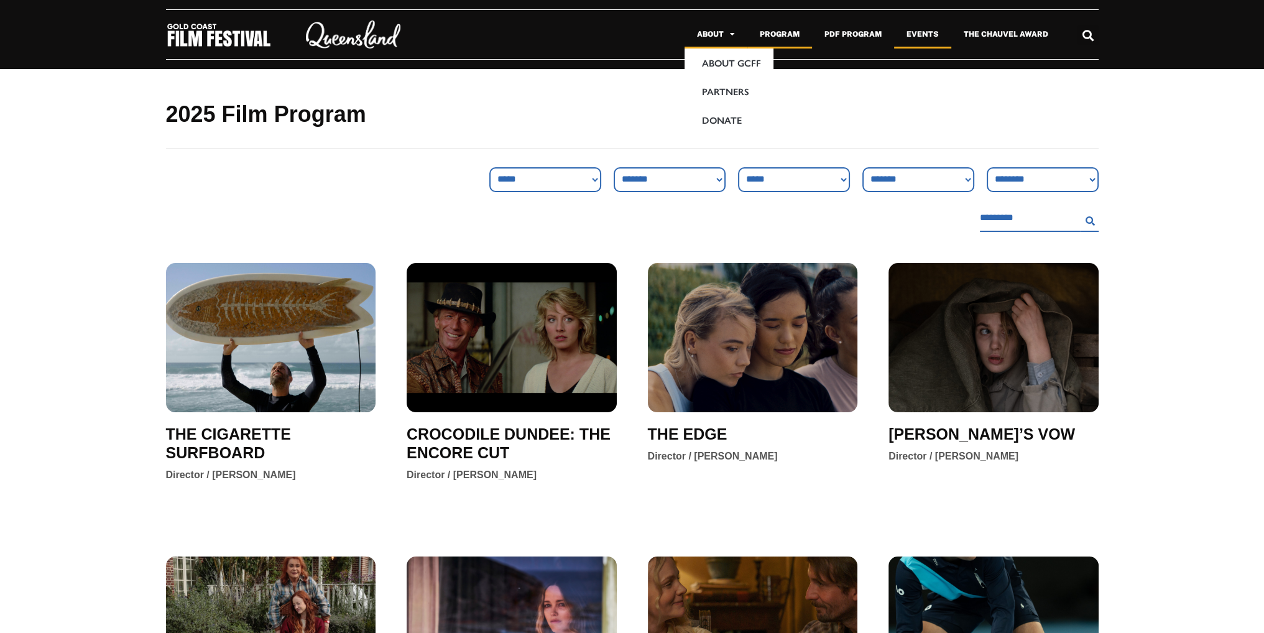 The width and height of the screenshot is (1264, 633). Describe the element at coordinates (688, 434) in the screenshot. I see `a: THE EDGE` at that location.